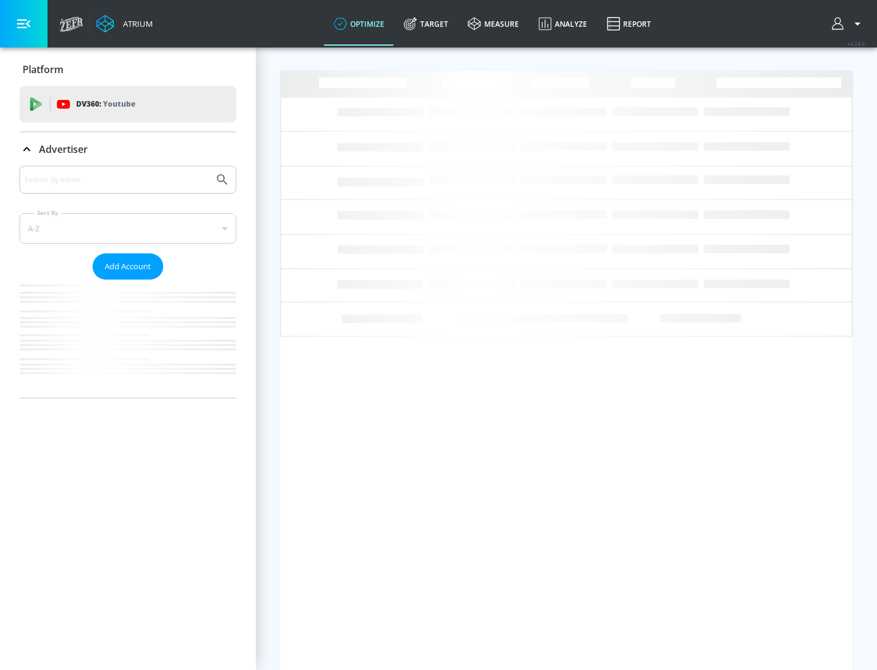 This screenshot has width=877, height=670. I want to click on a: Analyze, so click(563, 24).